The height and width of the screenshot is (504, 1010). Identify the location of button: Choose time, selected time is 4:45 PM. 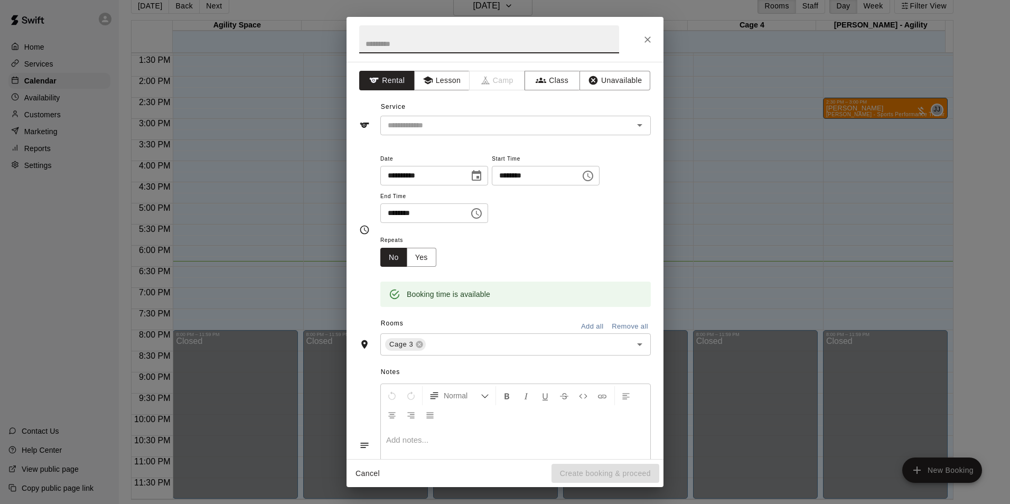
(588, 176).